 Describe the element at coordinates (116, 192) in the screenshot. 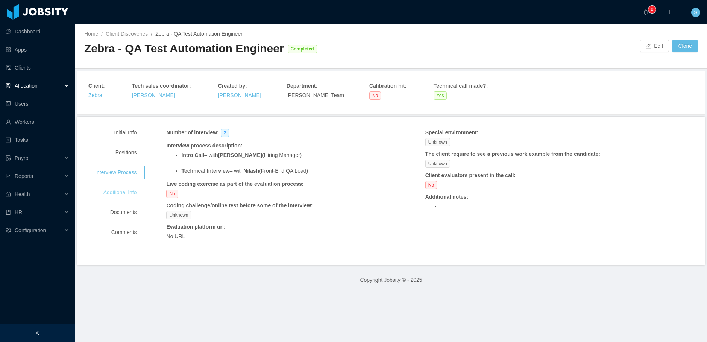

I see `div: Additional Info` at that location.